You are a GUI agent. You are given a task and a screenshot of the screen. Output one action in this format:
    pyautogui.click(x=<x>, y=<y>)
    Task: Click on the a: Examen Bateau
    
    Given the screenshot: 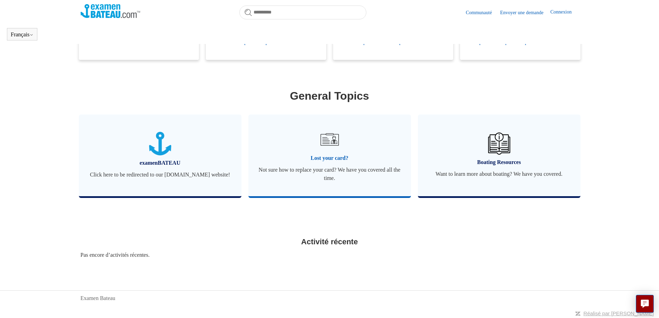 What is the action you would take?
    pyautogui.click(x=98, y=298)
    